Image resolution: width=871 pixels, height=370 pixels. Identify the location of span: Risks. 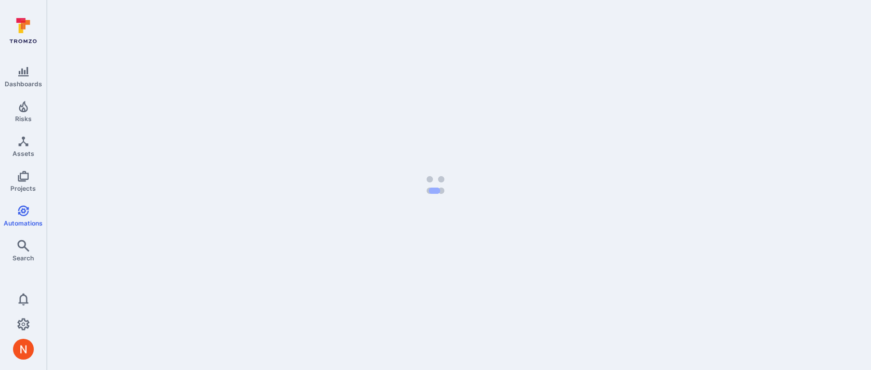
(23, 119).